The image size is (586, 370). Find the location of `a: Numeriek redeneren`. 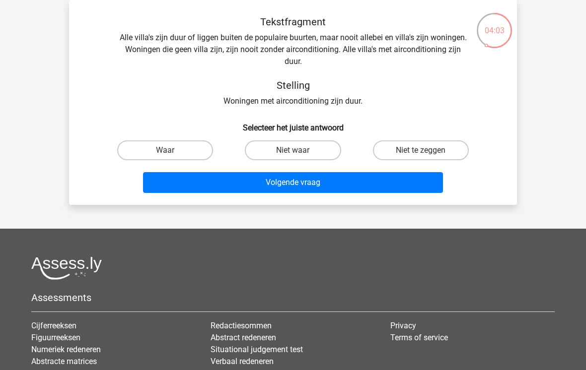

a: Numeriek redeneren is located at coordinates (66, 349).